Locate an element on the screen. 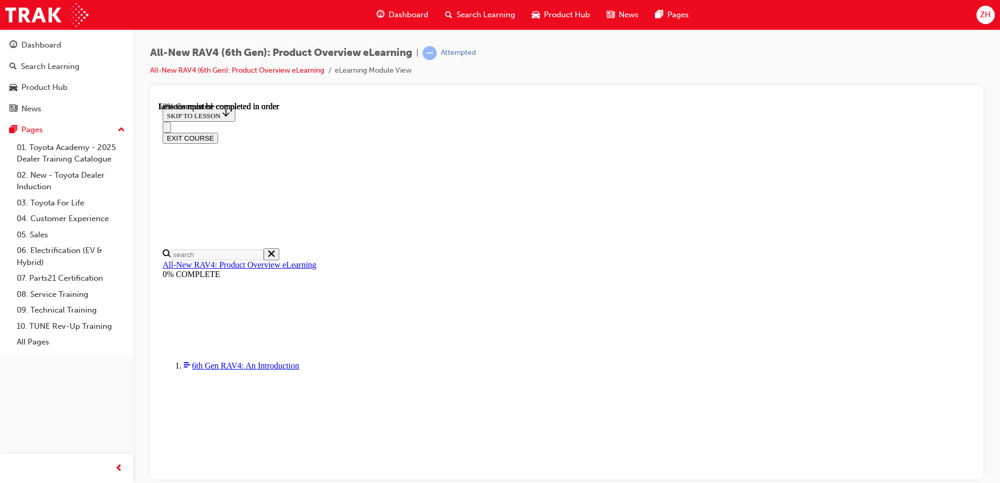 The width and height of the screenshot is (1000, 483). a: All Pages is located at coordinates (71, 342).